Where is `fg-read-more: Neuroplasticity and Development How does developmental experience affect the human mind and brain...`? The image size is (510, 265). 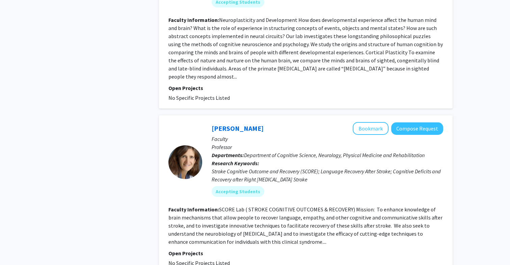 fg-read-more: Neuroplasticity and Development How does developmental experience affect the human mind and brain... is located at coordinates (306, 48).